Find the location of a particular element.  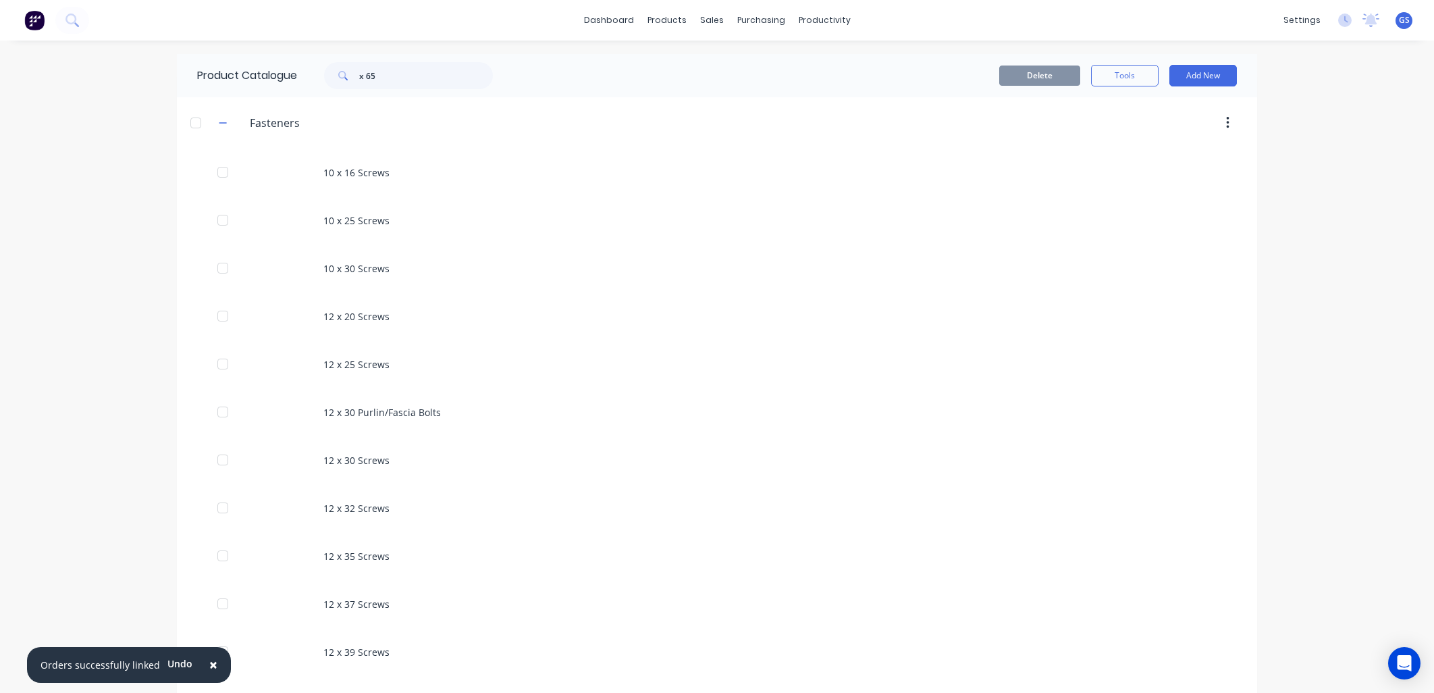

div: 12 x 20 Screws is located at coordinates (717, 316).